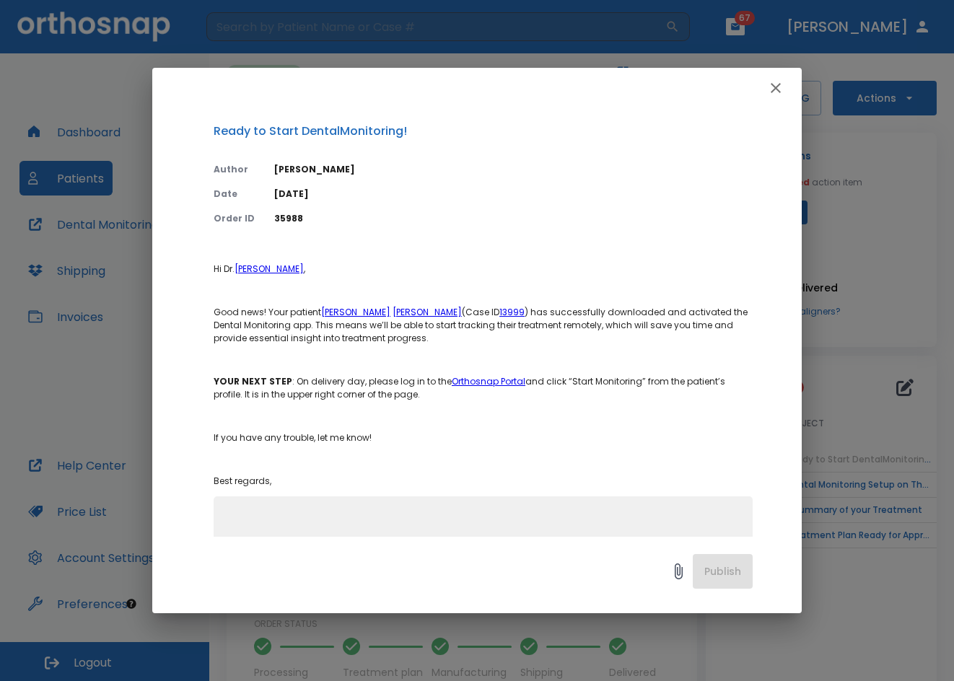 Image resolution: width=954 pixels, height=681 pixels. What do you see at coordinates (483, 388) in the screenshot?
I see `p: : On delivery day, please log in to the and click “Start Monitoring” from the patient’s profile. ...` at bounding box center [483, 388].